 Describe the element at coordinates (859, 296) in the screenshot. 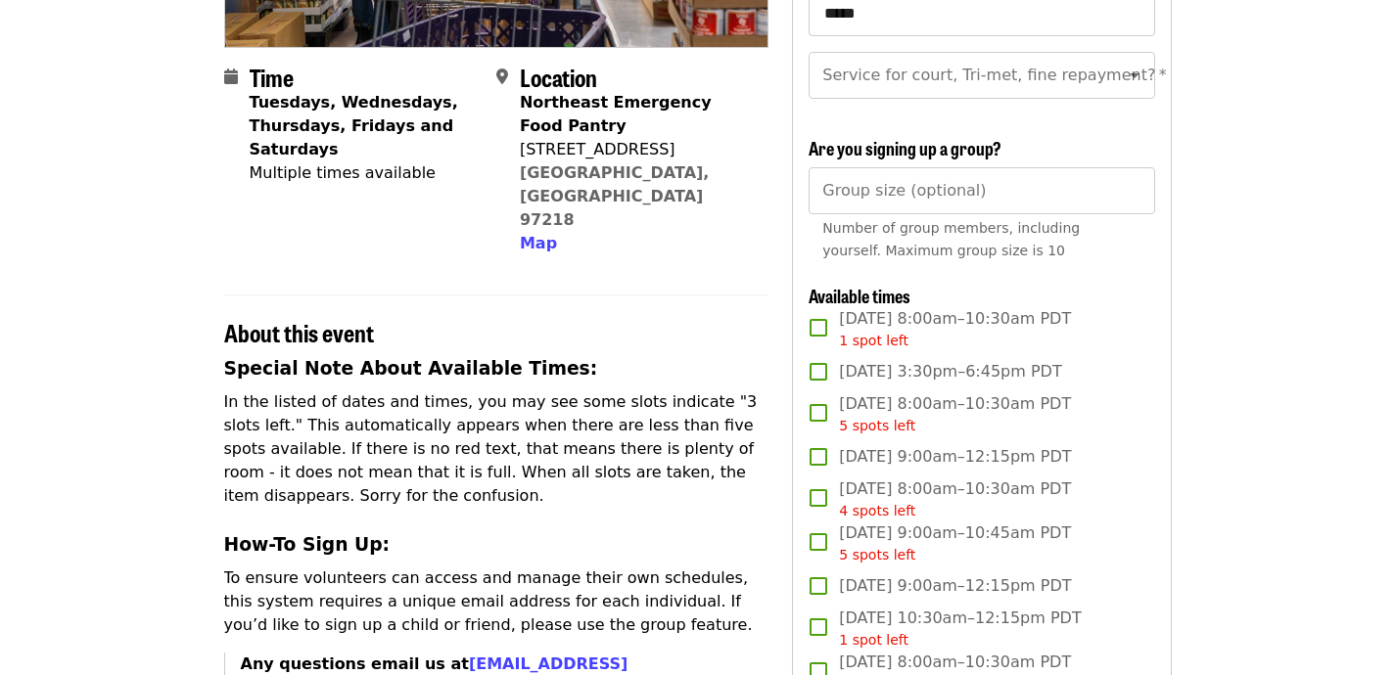

I see `span: Available times` at that location.